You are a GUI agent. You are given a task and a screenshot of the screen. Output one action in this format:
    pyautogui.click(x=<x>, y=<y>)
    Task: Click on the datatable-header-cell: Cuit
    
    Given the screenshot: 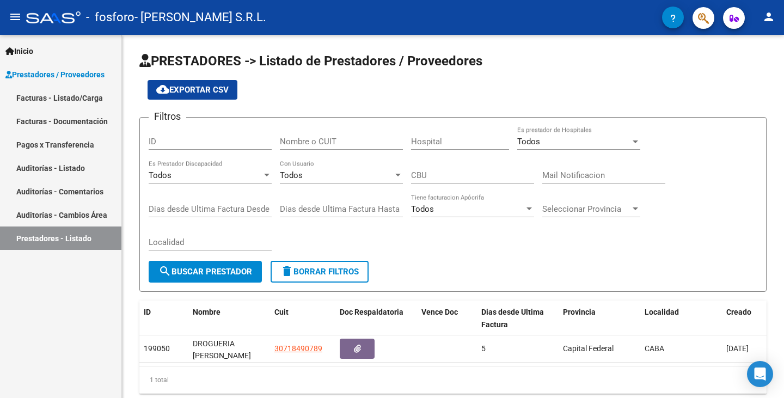 What is the action you would take?
    pyautogui.click(x=303, y=318)
    